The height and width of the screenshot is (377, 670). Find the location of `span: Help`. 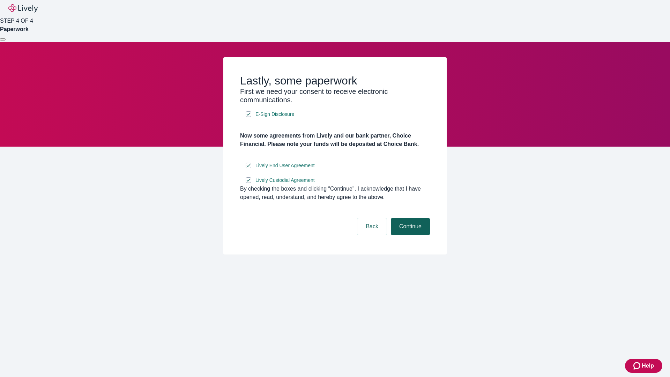

span: Help is located at coordinates (647, 365).